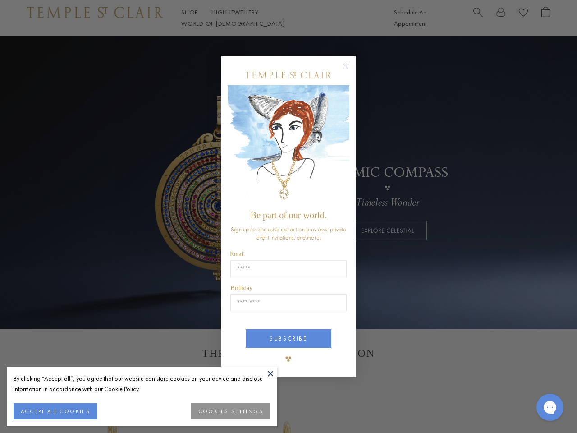 This screenshot has height=433, width=577. What do you see at coordinates (55, 411) in the screenshot?
I see `button: ACCEPT ALL COOKIES` at bounding box center [55, 411].